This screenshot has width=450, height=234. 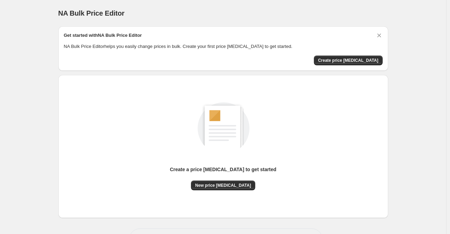 What do you see at coordinates (223, 47) in the screenshot?
I see `p: NA Bulk Price Editor helps you easily change prices in bulk. Create your first price [MEDICAL_DAT...` at bounding box center [223, 47].